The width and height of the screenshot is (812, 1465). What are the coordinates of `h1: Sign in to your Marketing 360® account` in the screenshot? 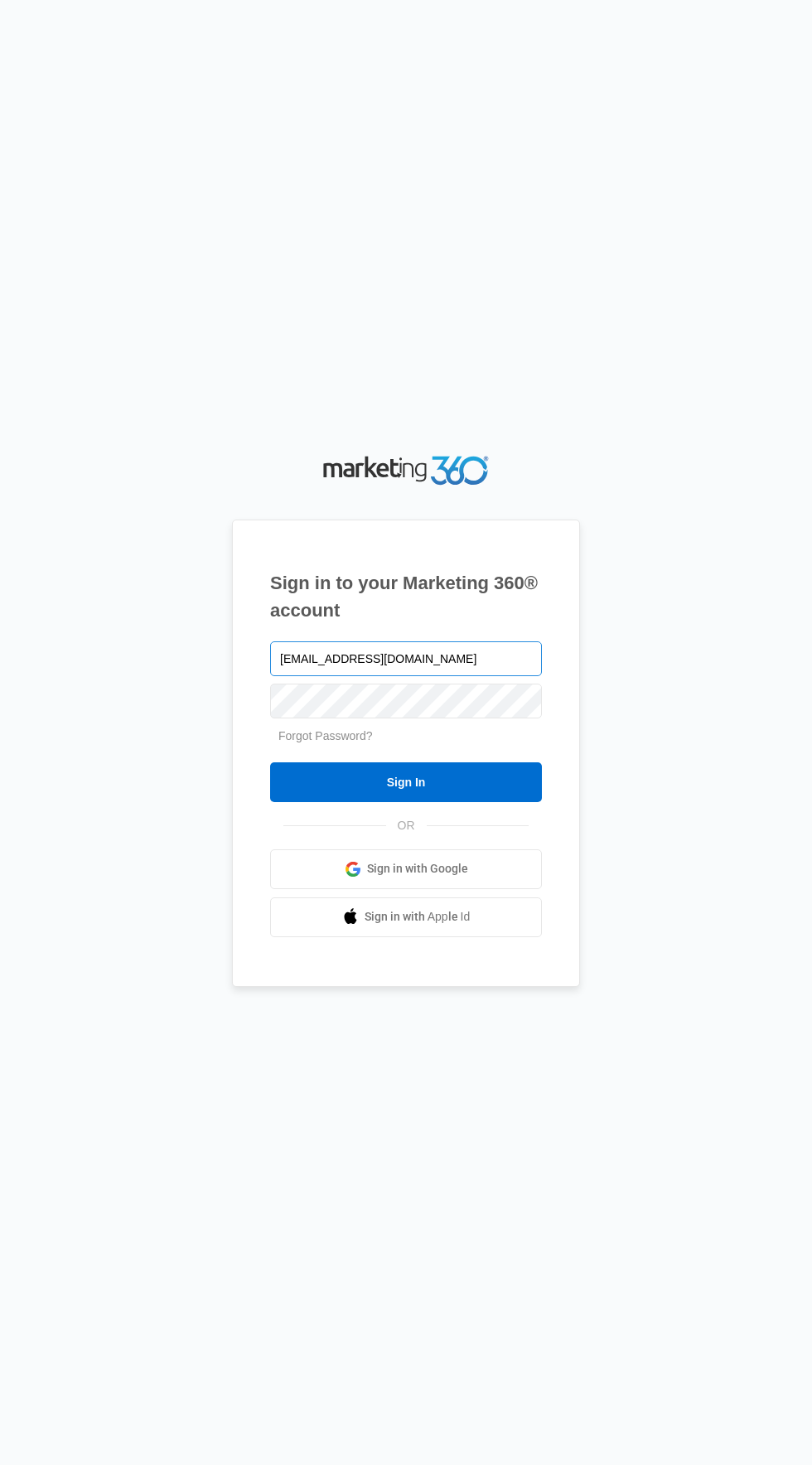 It's located at (406, 597).